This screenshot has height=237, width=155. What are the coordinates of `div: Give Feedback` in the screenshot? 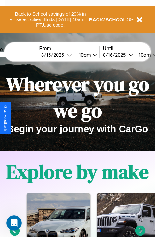 It's located at (5, 118).